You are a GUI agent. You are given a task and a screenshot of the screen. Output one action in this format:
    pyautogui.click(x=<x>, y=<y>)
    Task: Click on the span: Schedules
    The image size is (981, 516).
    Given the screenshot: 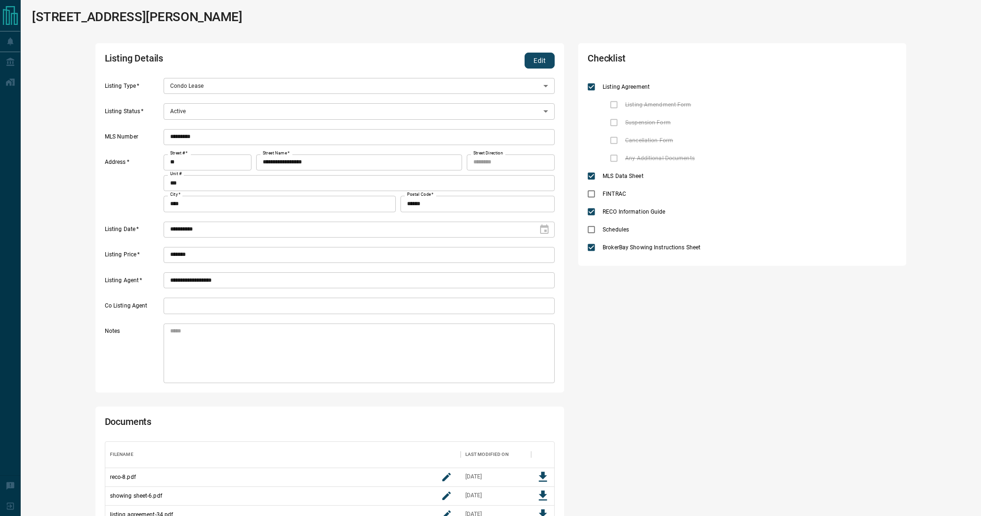 What is the action you would take?
    pyautogui.click(x=616, y=230)
    